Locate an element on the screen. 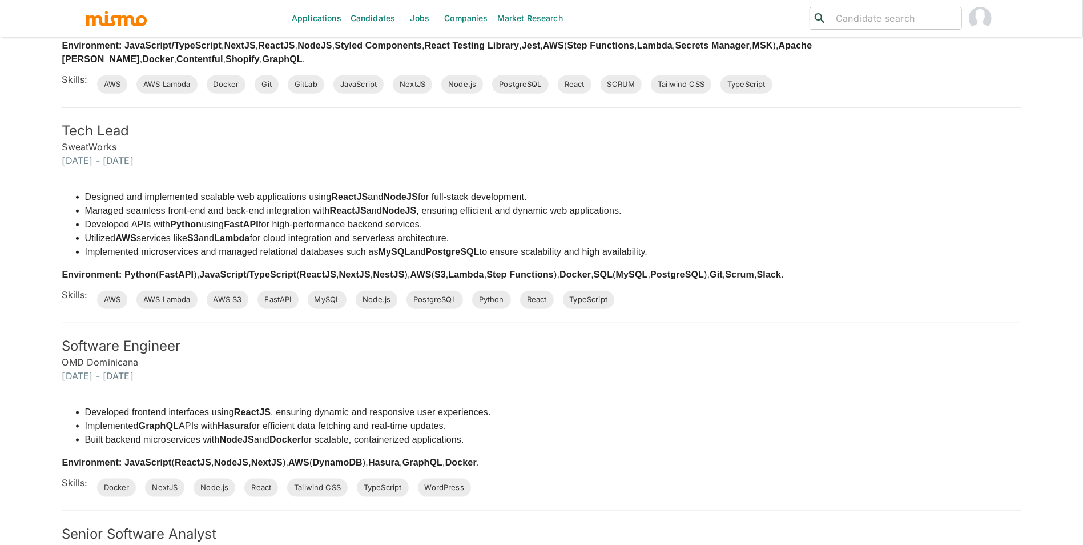 This screenshot has height=545, width=1083. h5: Senior Software Analyst is located at coordinates (542, 534).